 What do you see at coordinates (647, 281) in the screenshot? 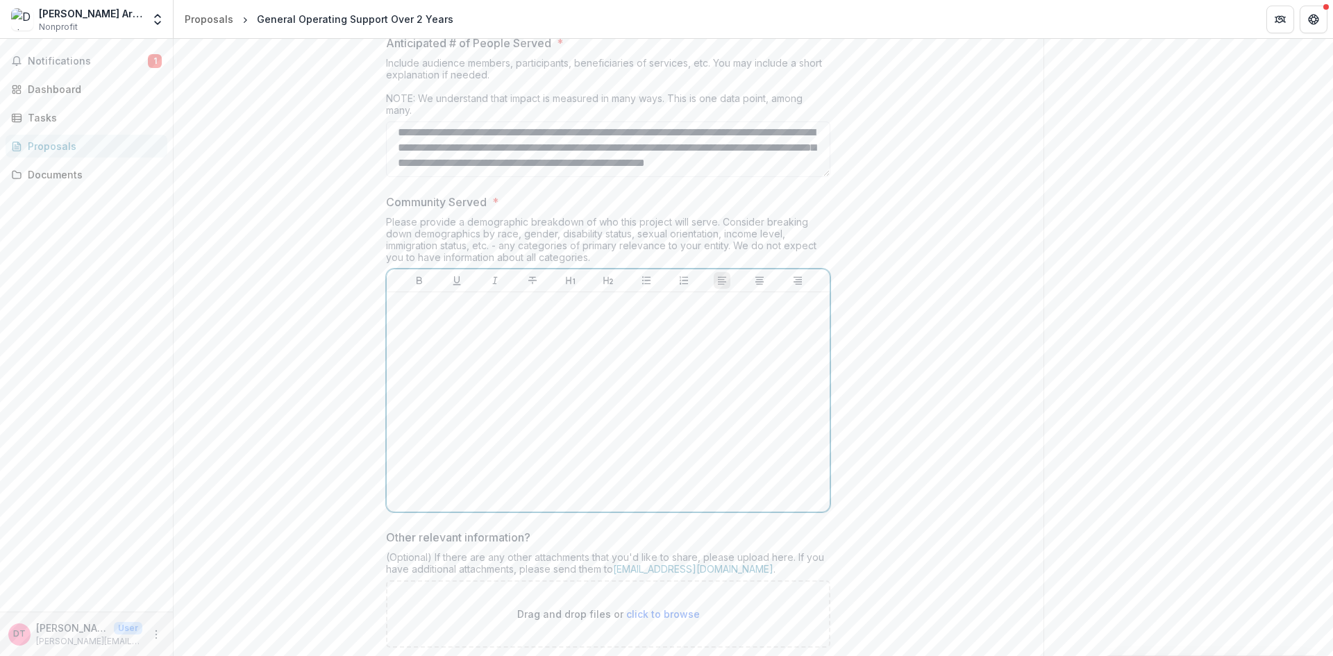
I see `button: Bullet List` at bounding box center [647, 281].